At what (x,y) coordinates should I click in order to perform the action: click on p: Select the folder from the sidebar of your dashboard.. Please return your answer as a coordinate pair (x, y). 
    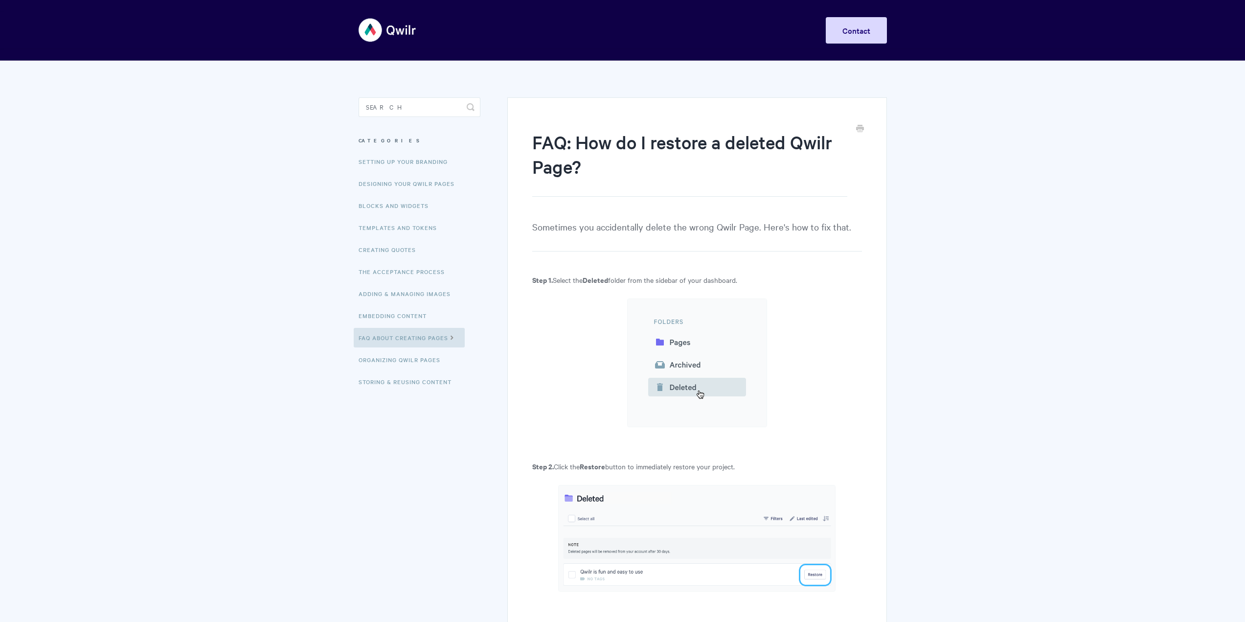
    Looking at the image, I should click on (696, 280).